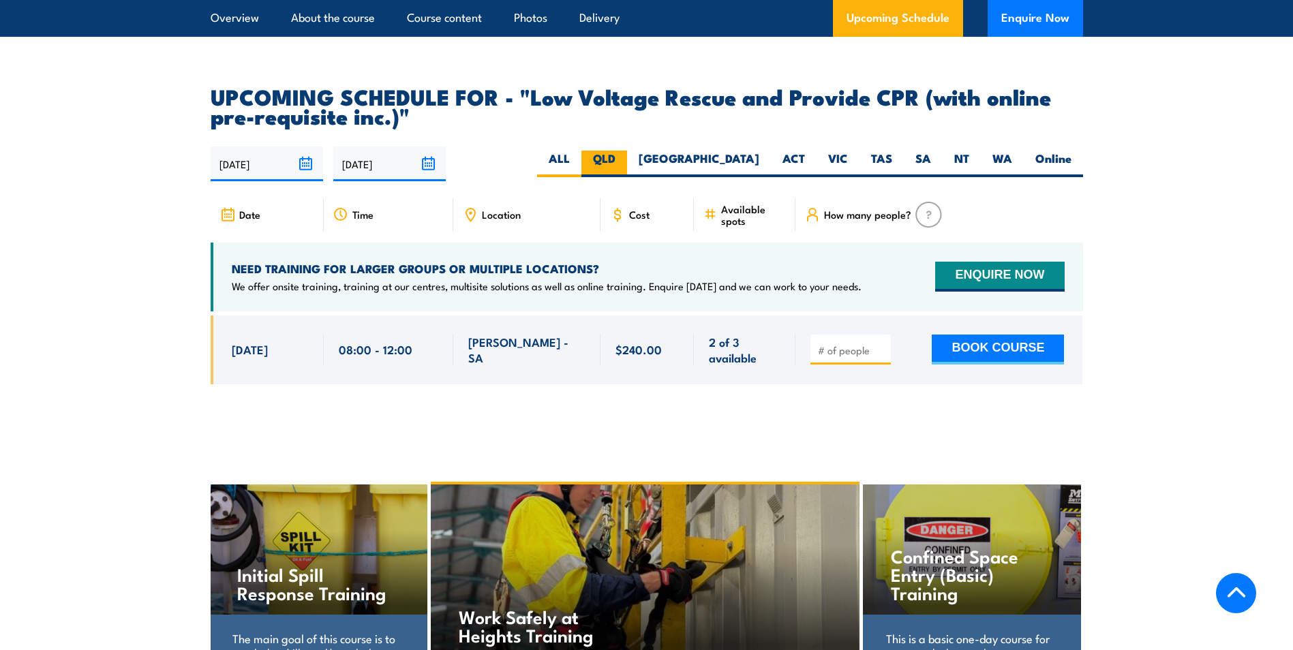  What do you see at coordinates (538, 626) in the screenshot?
I see `h4: Work Safely at Heights Training` at bounding box center [538, 626].